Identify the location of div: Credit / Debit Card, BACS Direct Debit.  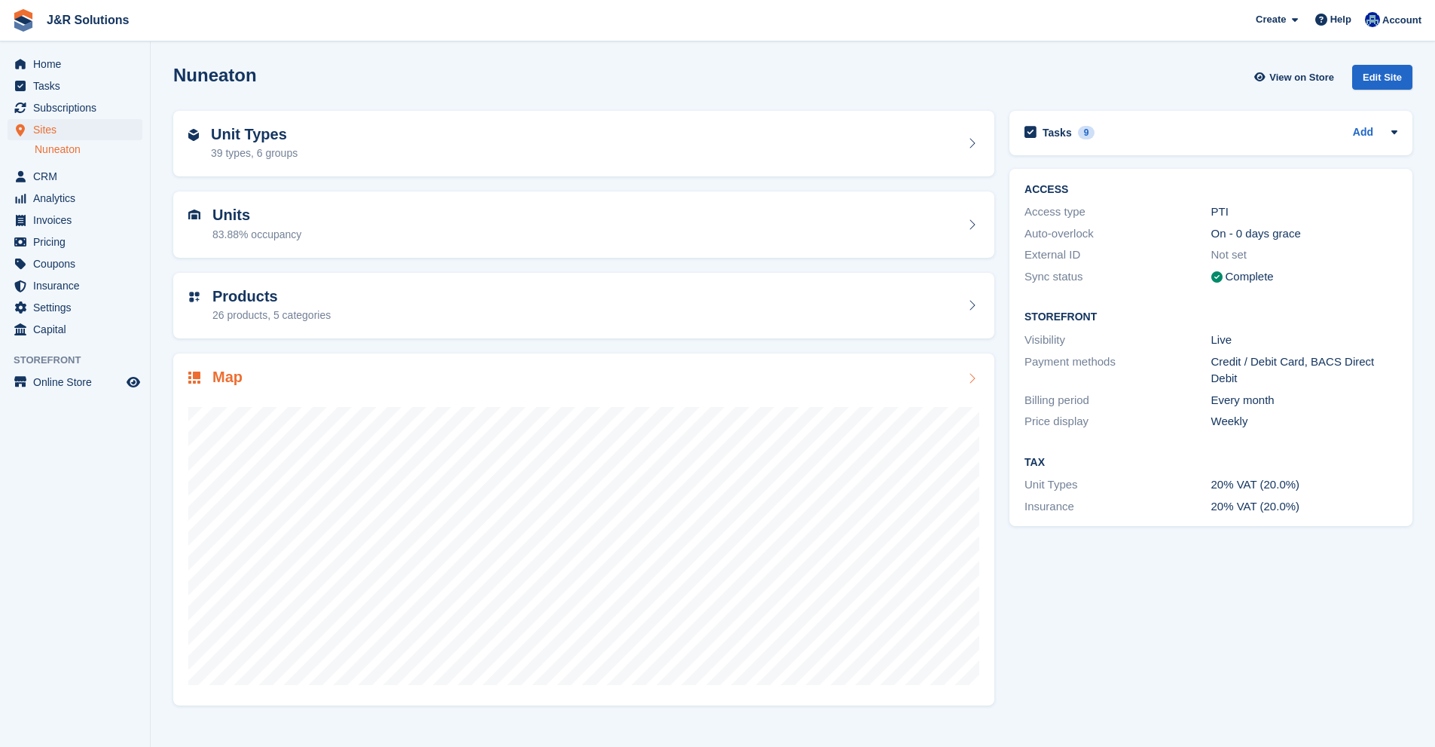
(1304, 370).